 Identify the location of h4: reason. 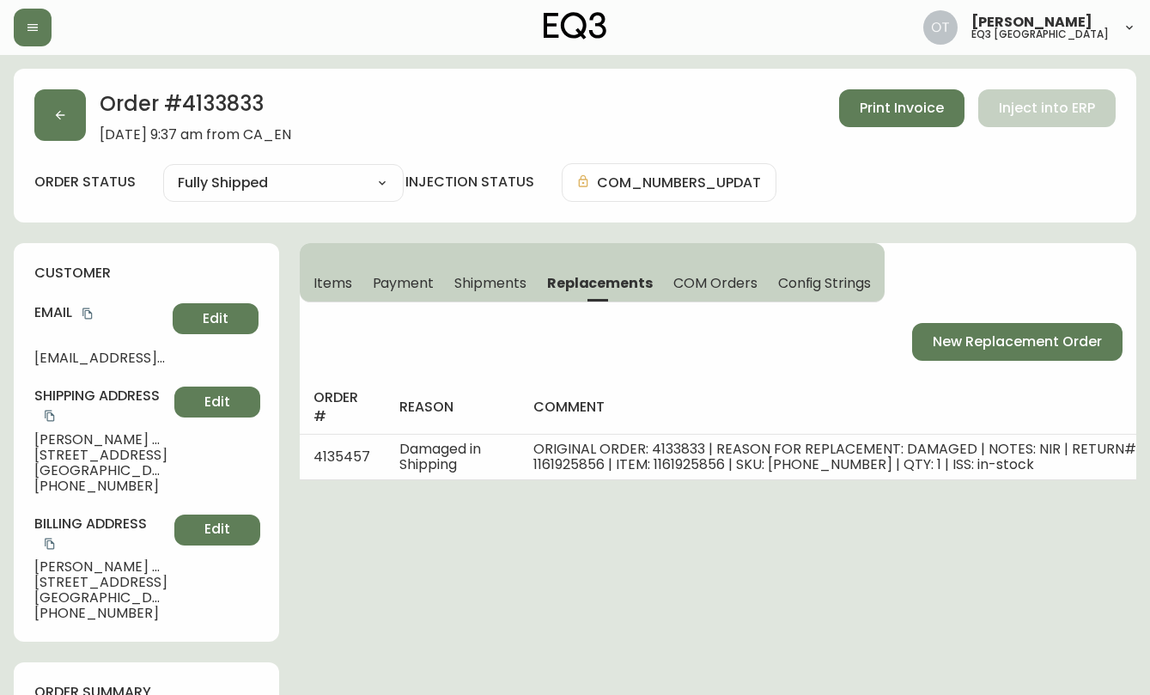
(452, 407).